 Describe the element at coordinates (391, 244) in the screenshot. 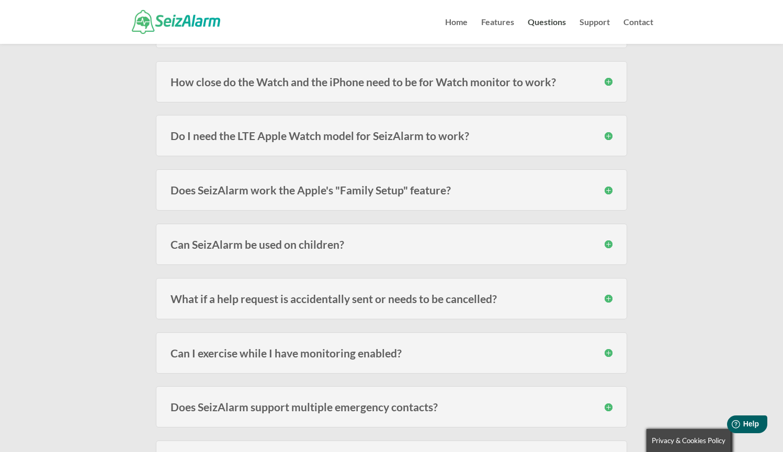

I see `h3: Can SeizAlarm be used on children?` at that location.